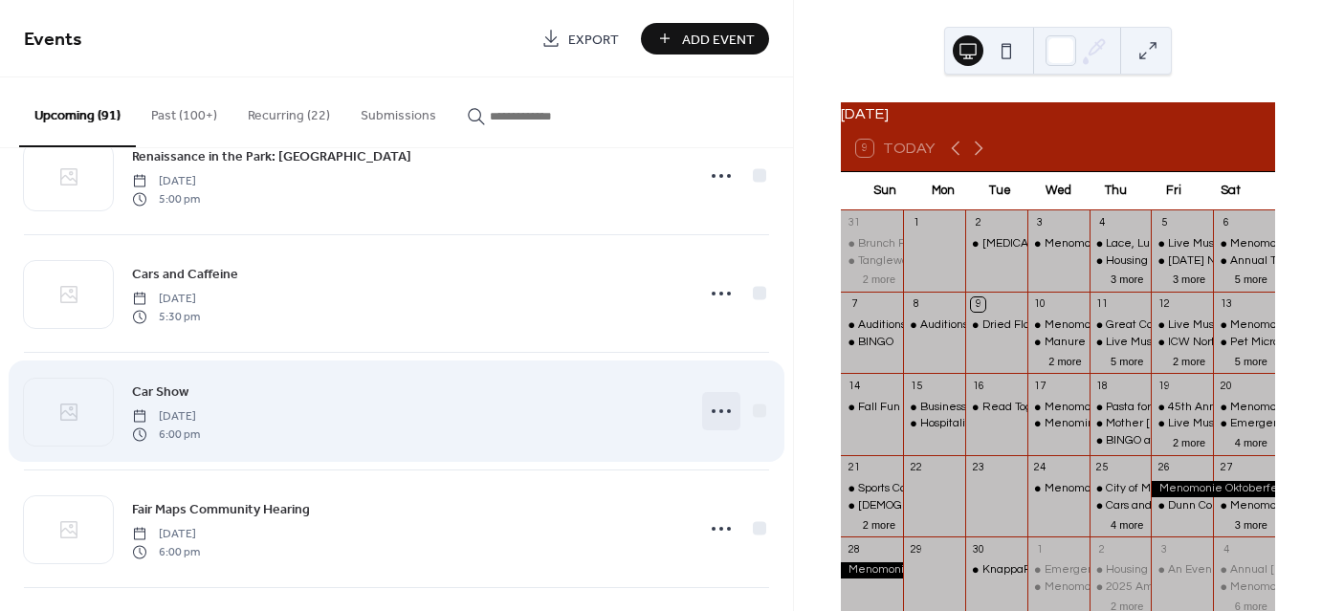  I want to click on div: Emergency Preparedness Class For Seniors, so click(1158, 570).